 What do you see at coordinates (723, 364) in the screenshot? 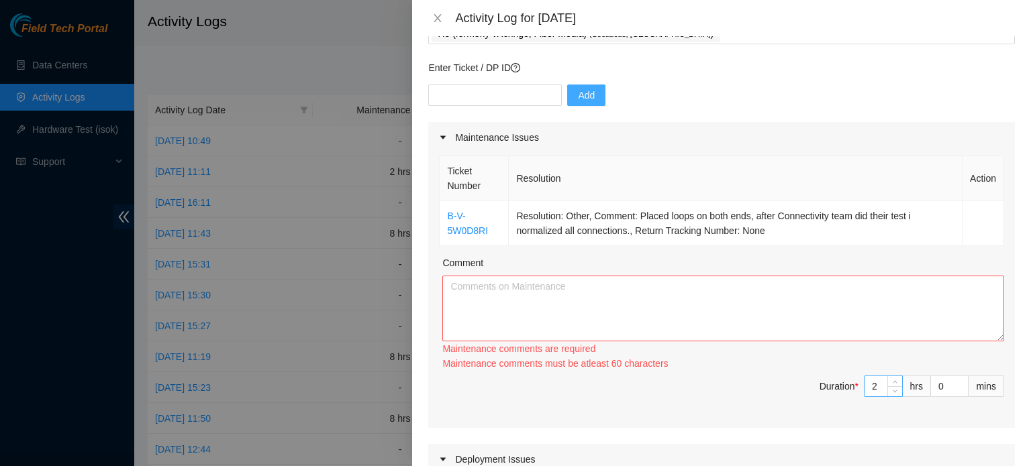
I see `div: Maintenance comments must be atleast 60 characters` at bounding box center [723, 364].